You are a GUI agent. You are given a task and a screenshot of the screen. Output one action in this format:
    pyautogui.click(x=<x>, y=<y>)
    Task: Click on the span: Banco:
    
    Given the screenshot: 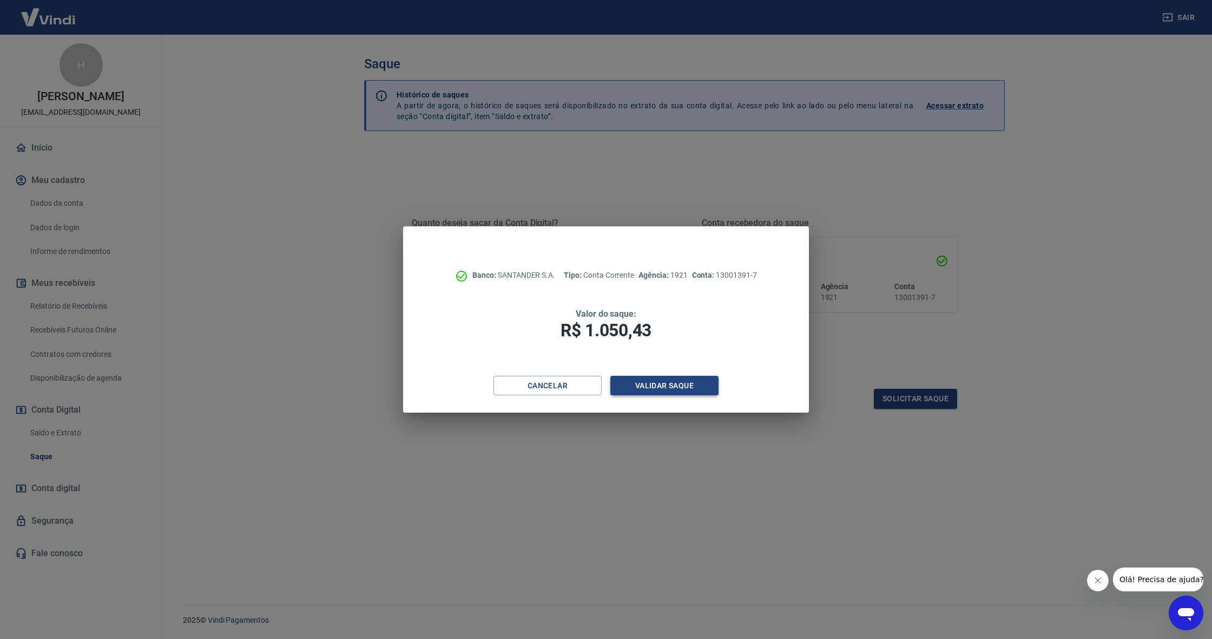 What is the action you would take?
    pyautogui.click(x=485, y=275)
    